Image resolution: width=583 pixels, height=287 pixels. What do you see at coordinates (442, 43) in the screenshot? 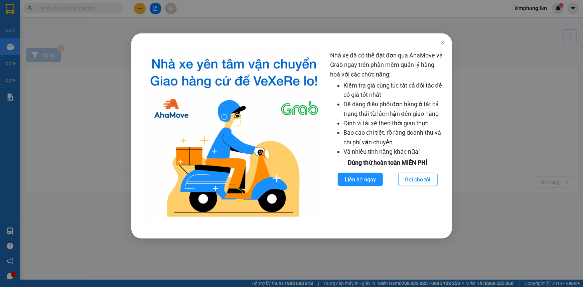
I see `button: Close` at bounding box center [442, 43].